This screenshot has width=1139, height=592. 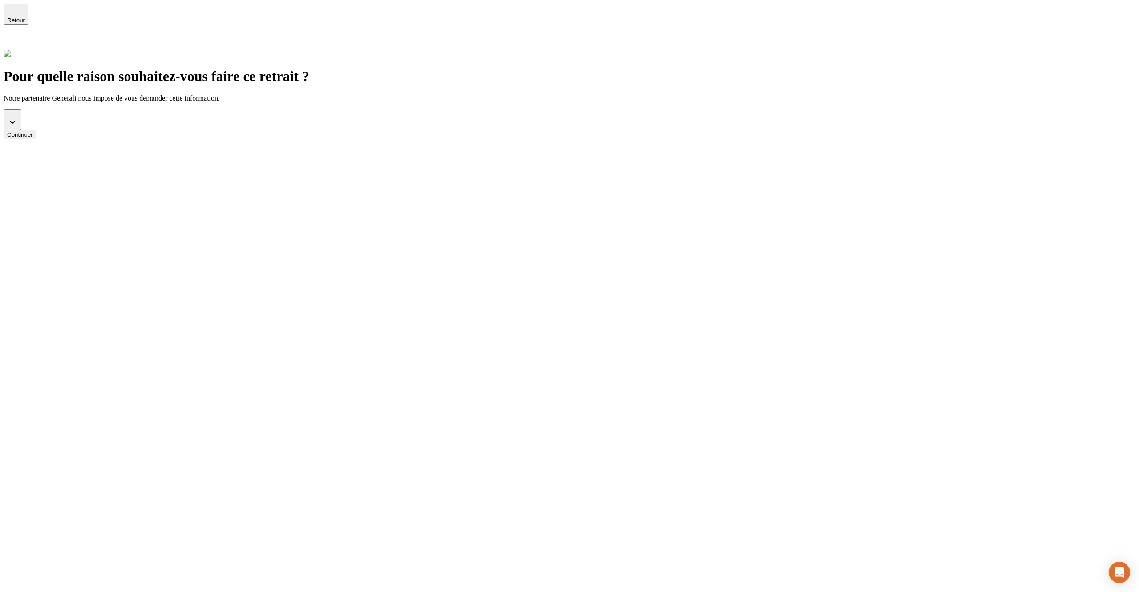 I want to click on div: Ouvrir le Messenger Intercom, so click(x=1119, y=572).